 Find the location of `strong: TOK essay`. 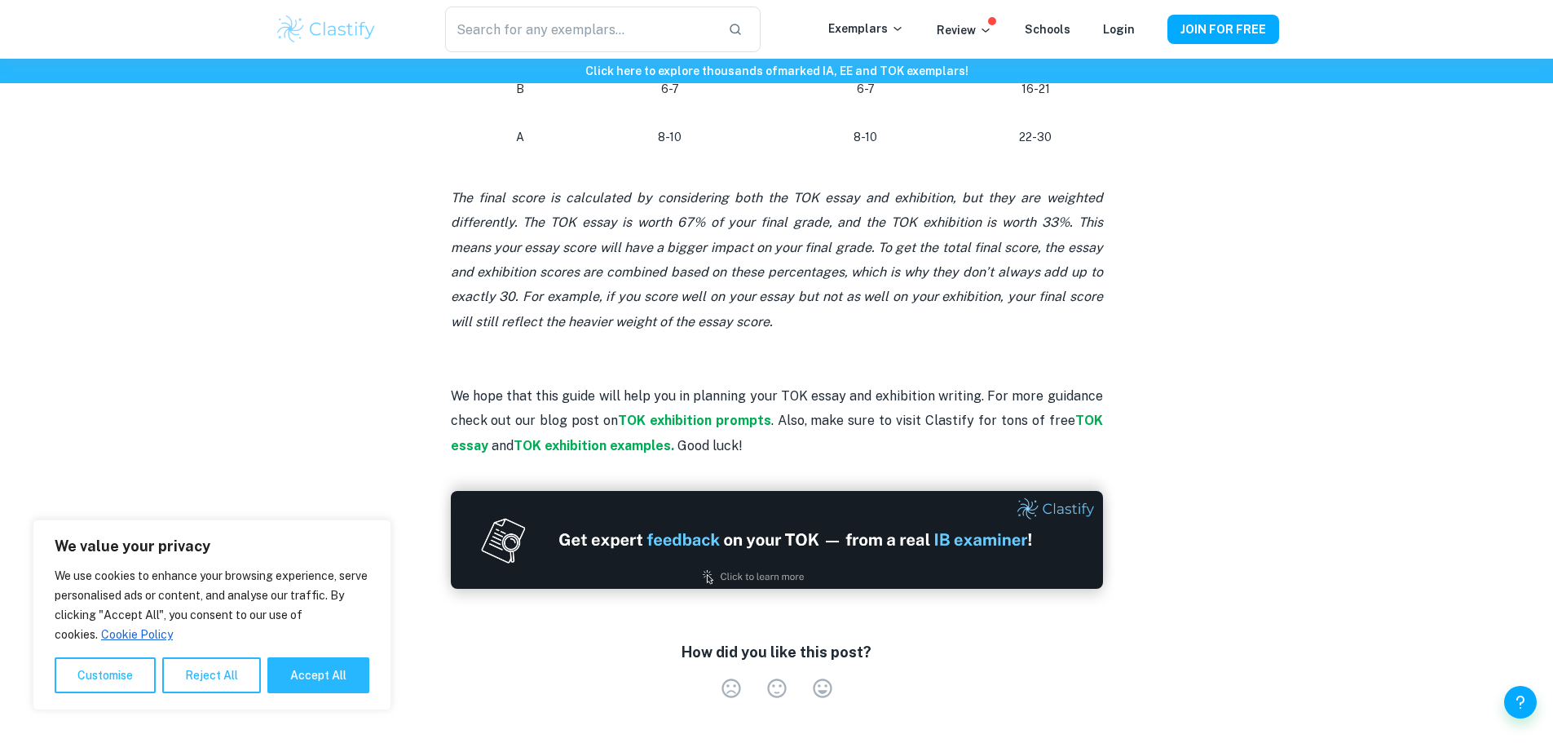

strong: TOK essay is located at coordinates (777, 432).